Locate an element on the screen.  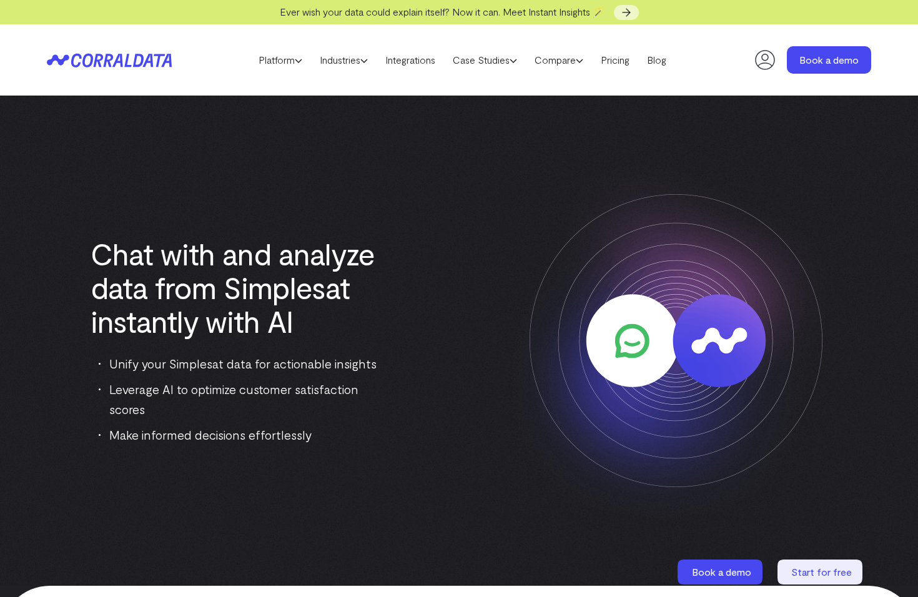
span: Book a demo is located at coordinates (721, 571).